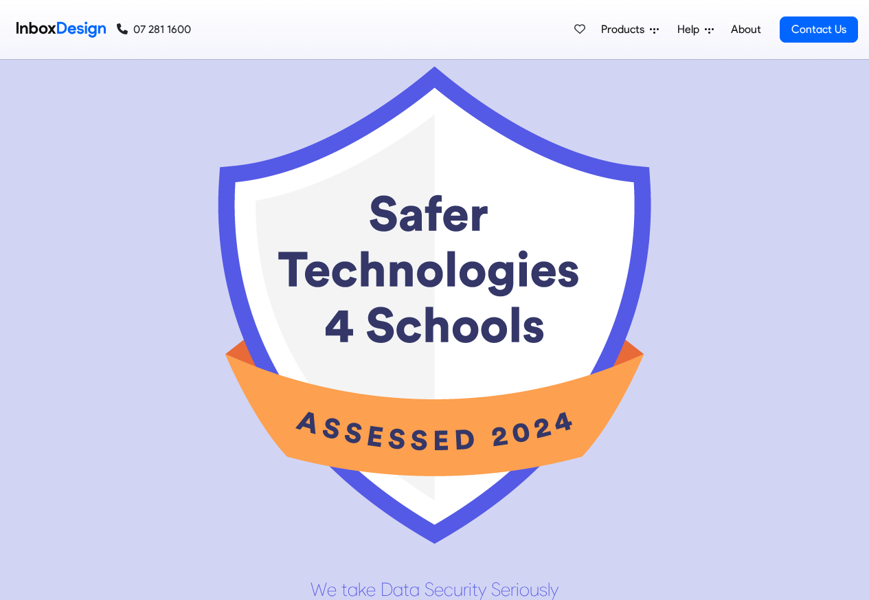 Image resolution: width=869 pixels, height=600 pixels. Describe the element at coordinates (630, 30) in the screenshot. I see `a: Products` at that location.